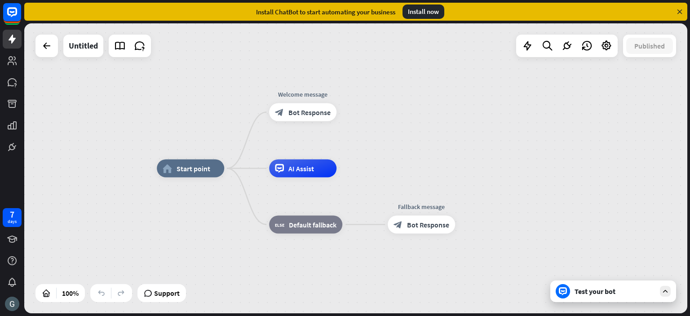 The image size is (690, 316). What do you see at coordinates (193, 168) in the screenshot?
I see `span: Start point` at bounding box center [193, 168].